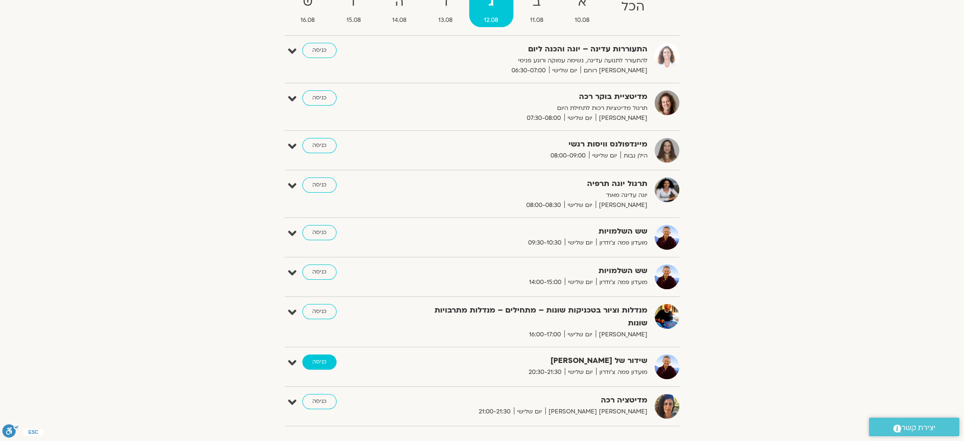  I want to click on span: יצירת קשר, so click(918, 427).